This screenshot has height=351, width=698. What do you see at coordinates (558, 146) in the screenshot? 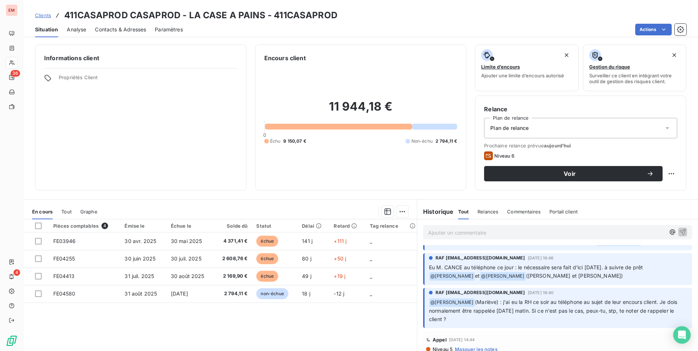
I see `span: aujourd’hui` at bounding box center [558, 146].